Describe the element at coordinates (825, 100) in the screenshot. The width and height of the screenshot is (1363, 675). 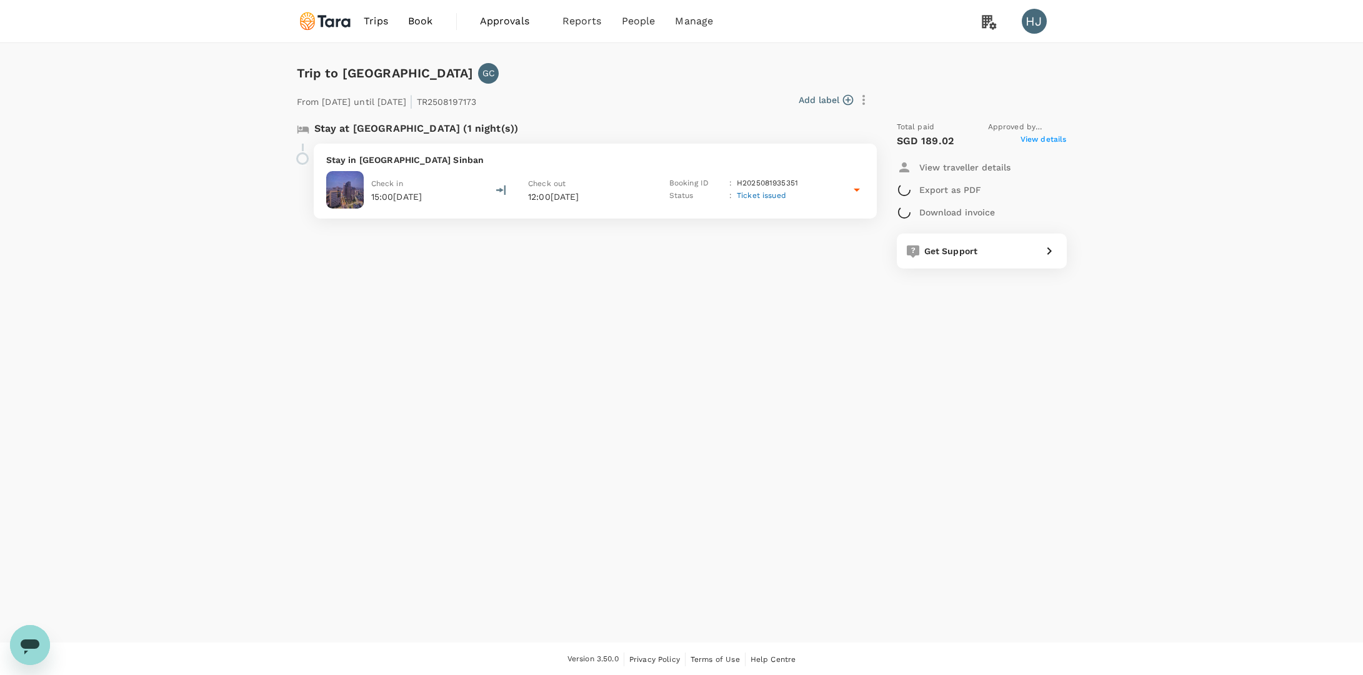
I see `button: Add label` at that location.